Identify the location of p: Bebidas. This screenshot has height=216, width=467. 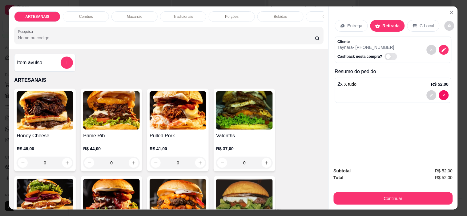
(280, 17).